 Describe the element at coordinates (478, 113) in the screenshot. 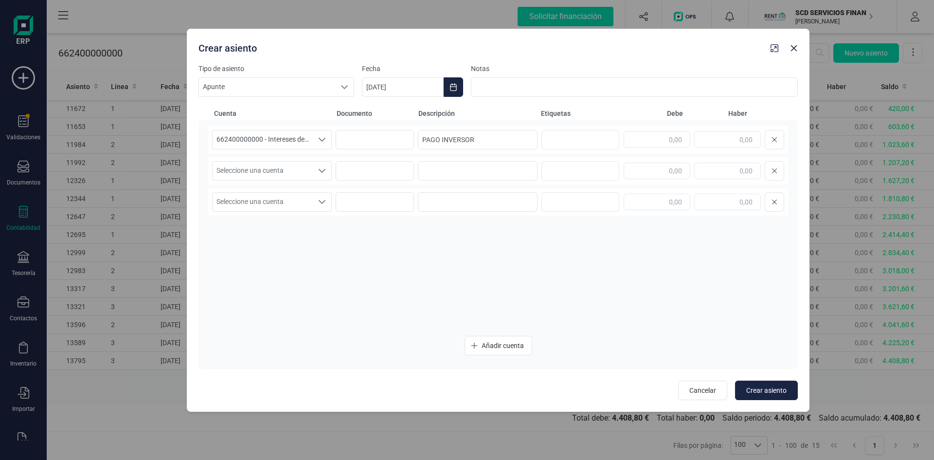

I see `span: Descripción` at that location.